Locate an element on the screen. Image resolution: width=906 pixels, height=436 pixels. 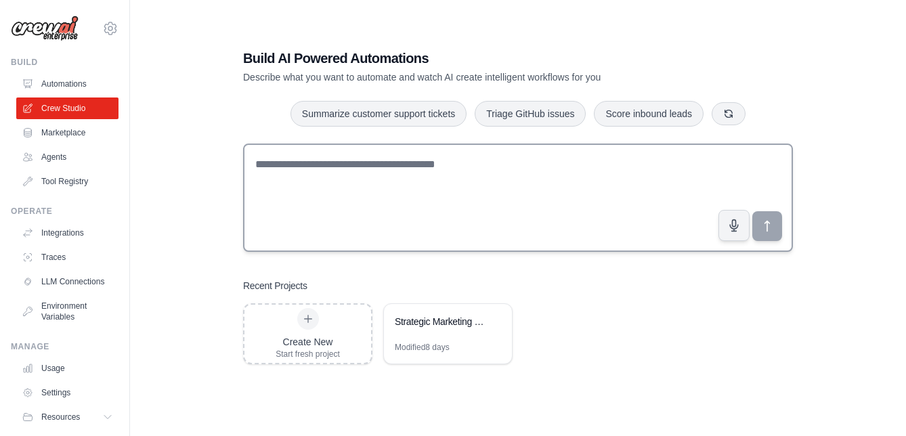
a: Usage is located at coordinates (67, 368).